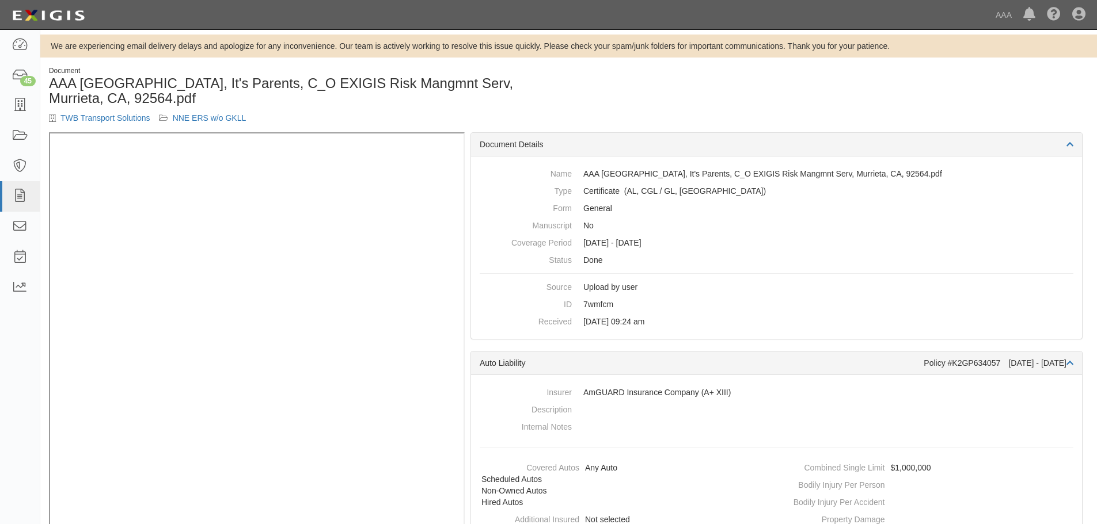  Describe the element at coordinates (526, 391) in the screenshot. I see `dt: Insurer` at that location.